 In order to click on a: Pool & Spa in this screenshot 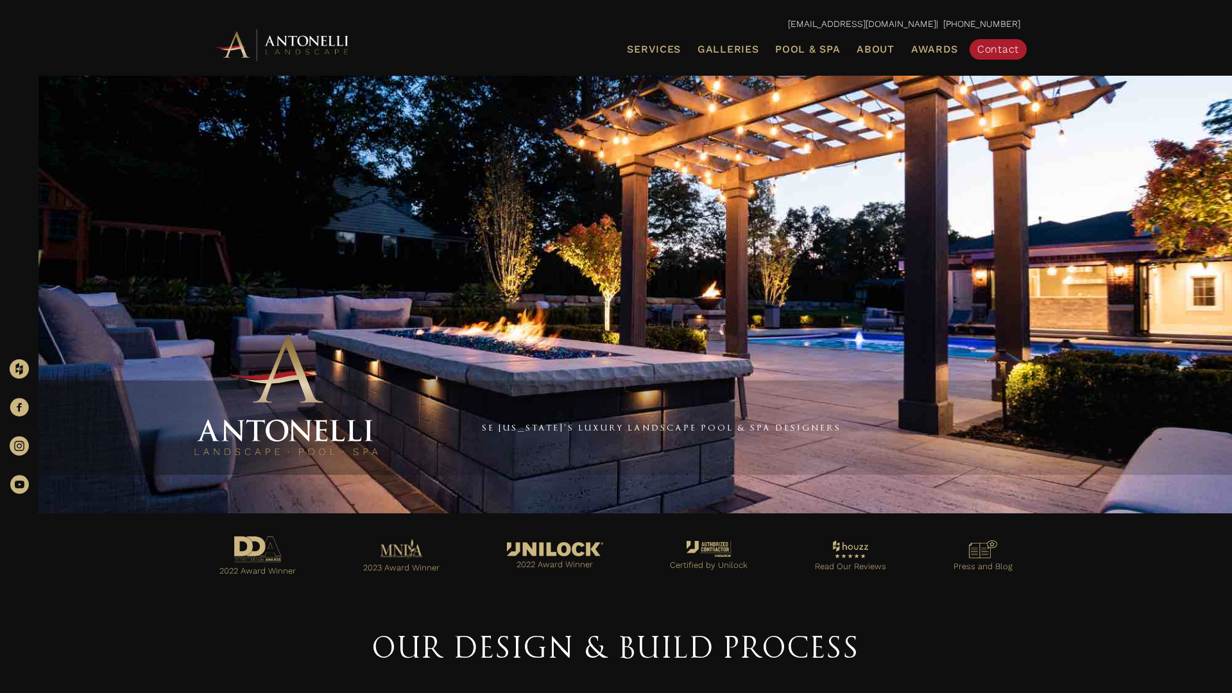, I will do `click(807, 49)`.